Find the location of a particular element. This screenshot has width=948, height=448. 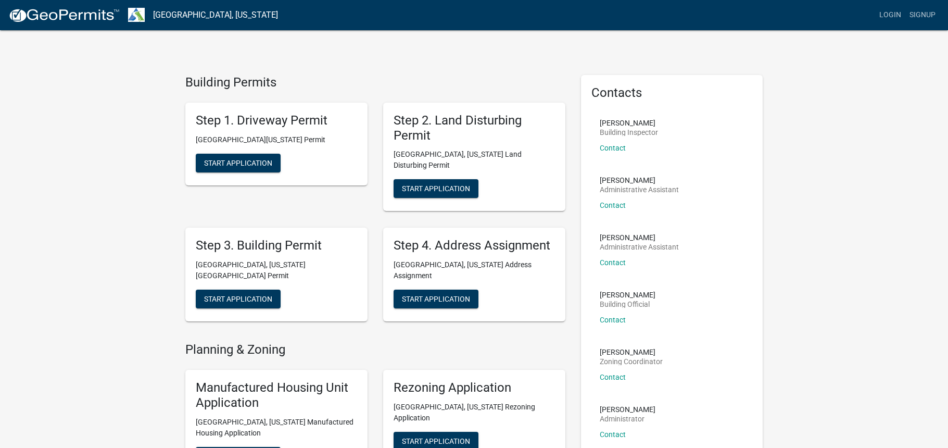

h4: Building Permits is located at coordinates (375, 82).